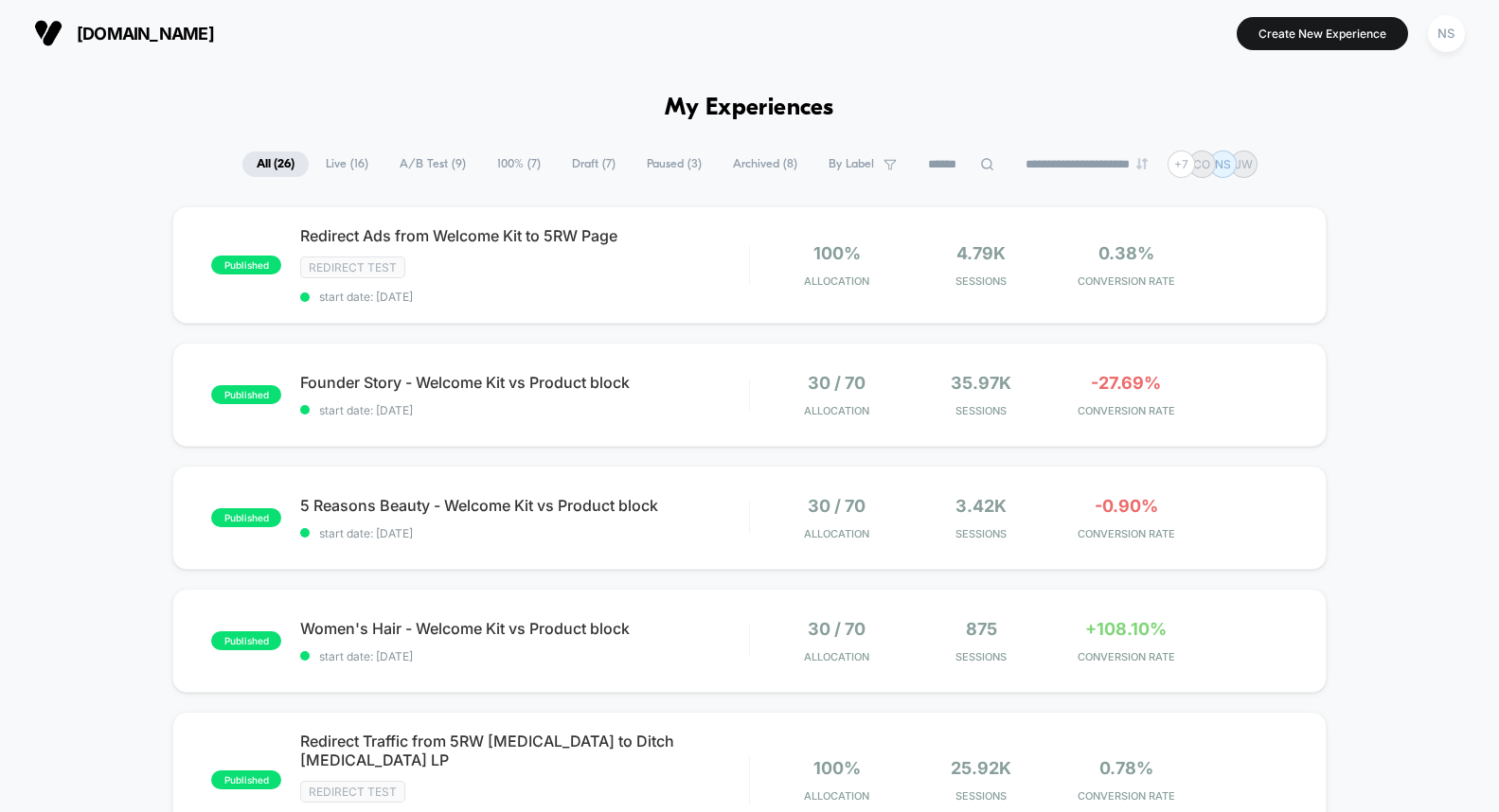  Describe the element at coordinates (981, 506) in the screenshot. I see `span: 3.42k` at that location.